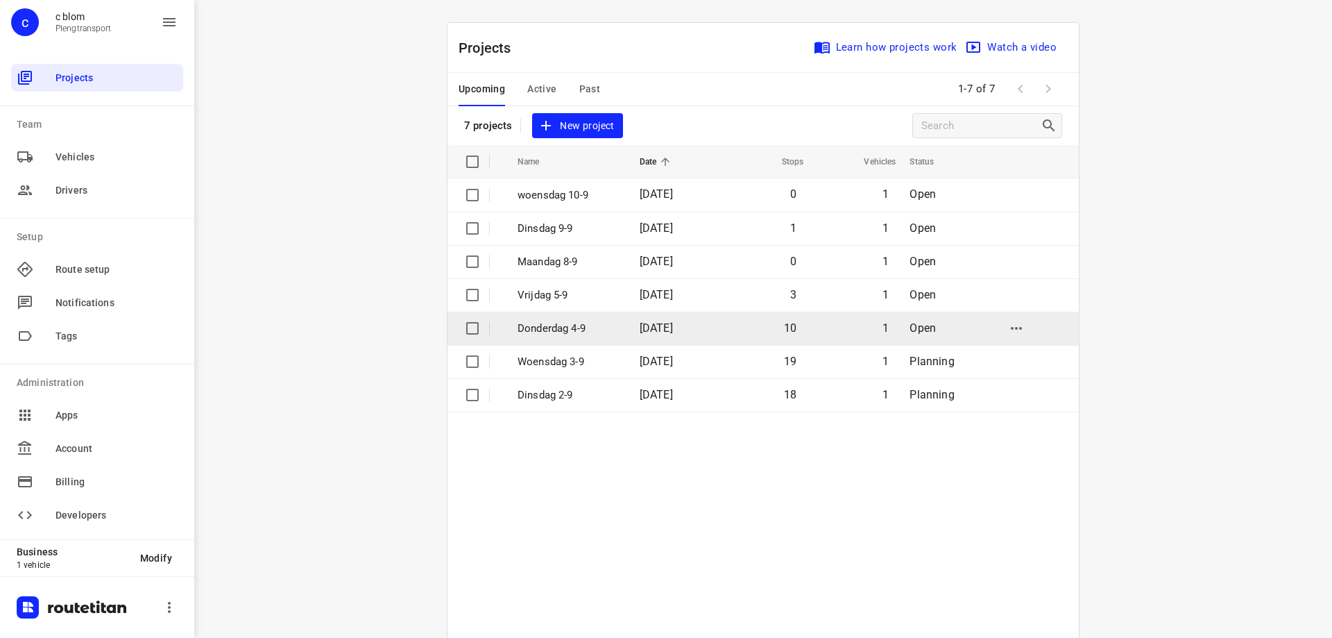 This screenshot has height=638, width=1332. What do you see at coordinates (156, 558) in the screenshot?
I see `span: Modify` at bounding box center [156, 558].